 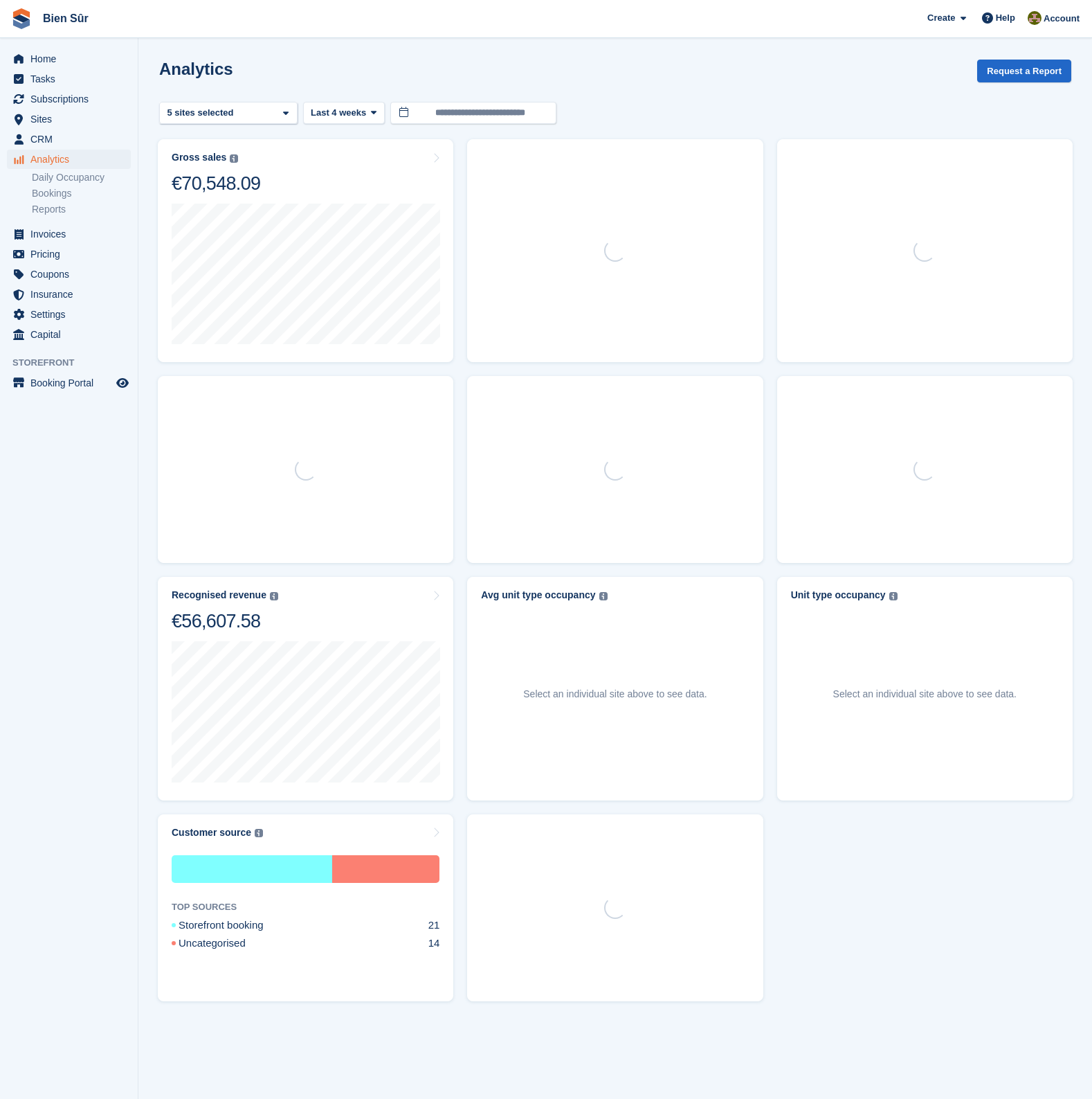 I want to click on img: stora-icon-8386f47178a22dfd0bd8f6a31ec36ba5ce8667c1dd55bd0f319d3a0aa187defe.svg, so click(x=22, y=19).